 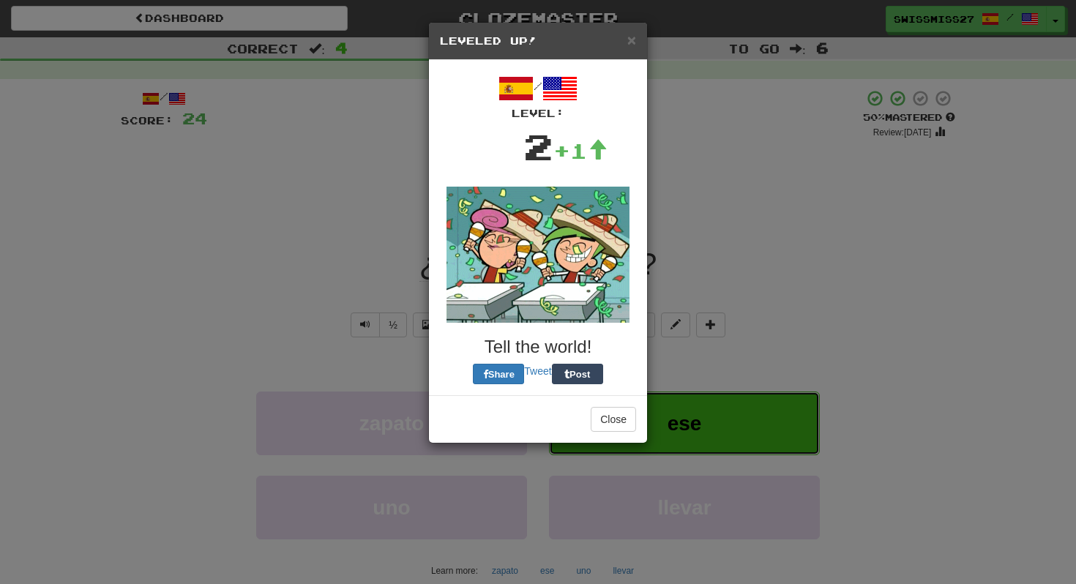 I want to click on div: Level:, so click(x=538, y=114).